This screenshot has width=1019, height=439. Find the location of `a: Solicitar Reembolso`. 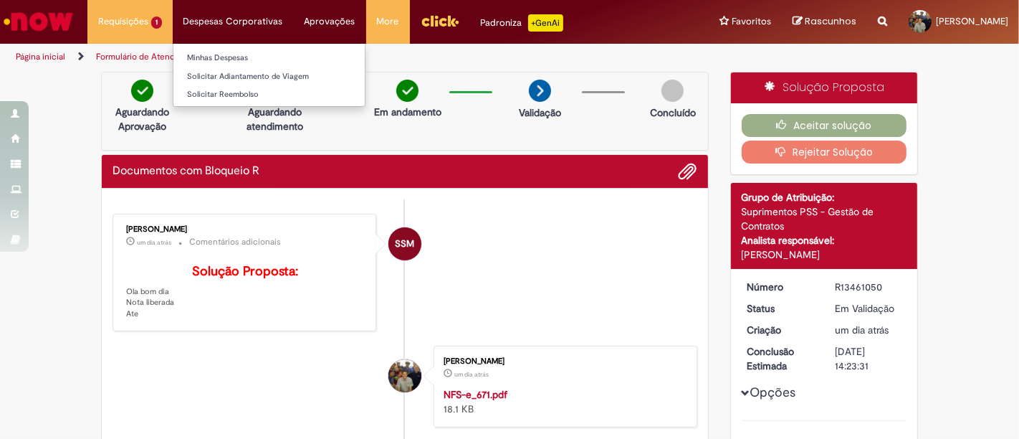

a: Solicitar Reembolso is located at coordinates (269, 95).